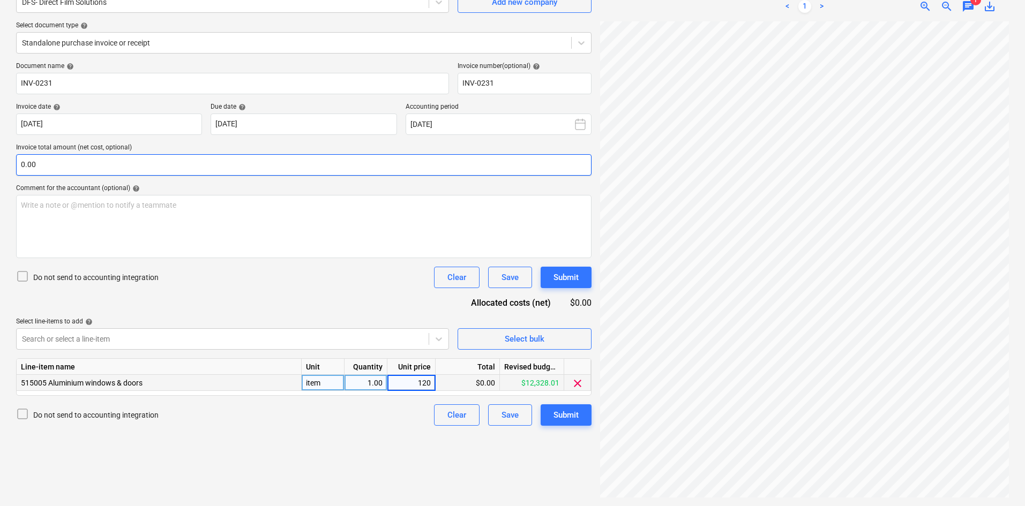 The width and height of the screenshot is (1025, 506). I want to click on div: Revised budget remaining, so click(532, 367).